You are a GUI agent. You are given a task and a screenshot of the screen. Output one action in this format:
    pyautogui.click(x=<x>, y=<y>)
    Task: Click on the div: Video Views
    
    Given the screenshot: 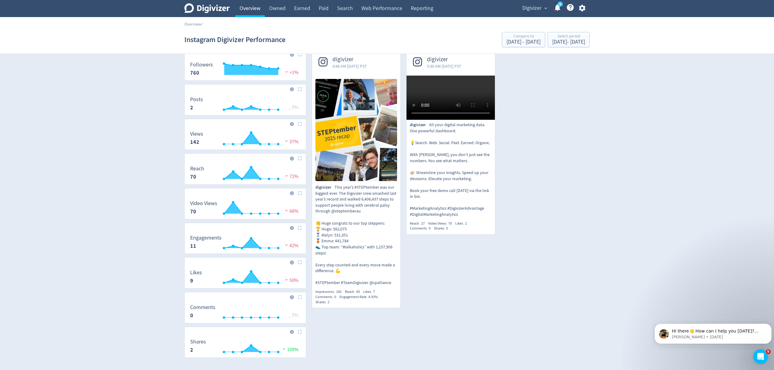 What is the action you would take?
    pyautogui.click(x=442, y=223)
    